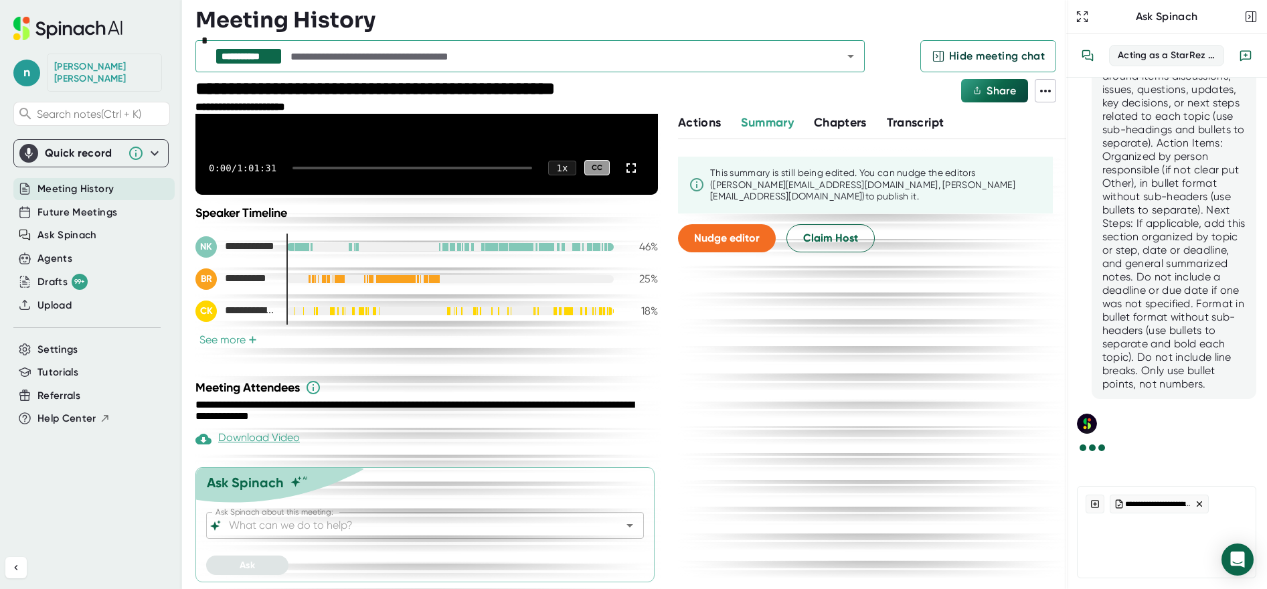 The image size is (1267, 589). I want to click on span: n, so click(27, 73).